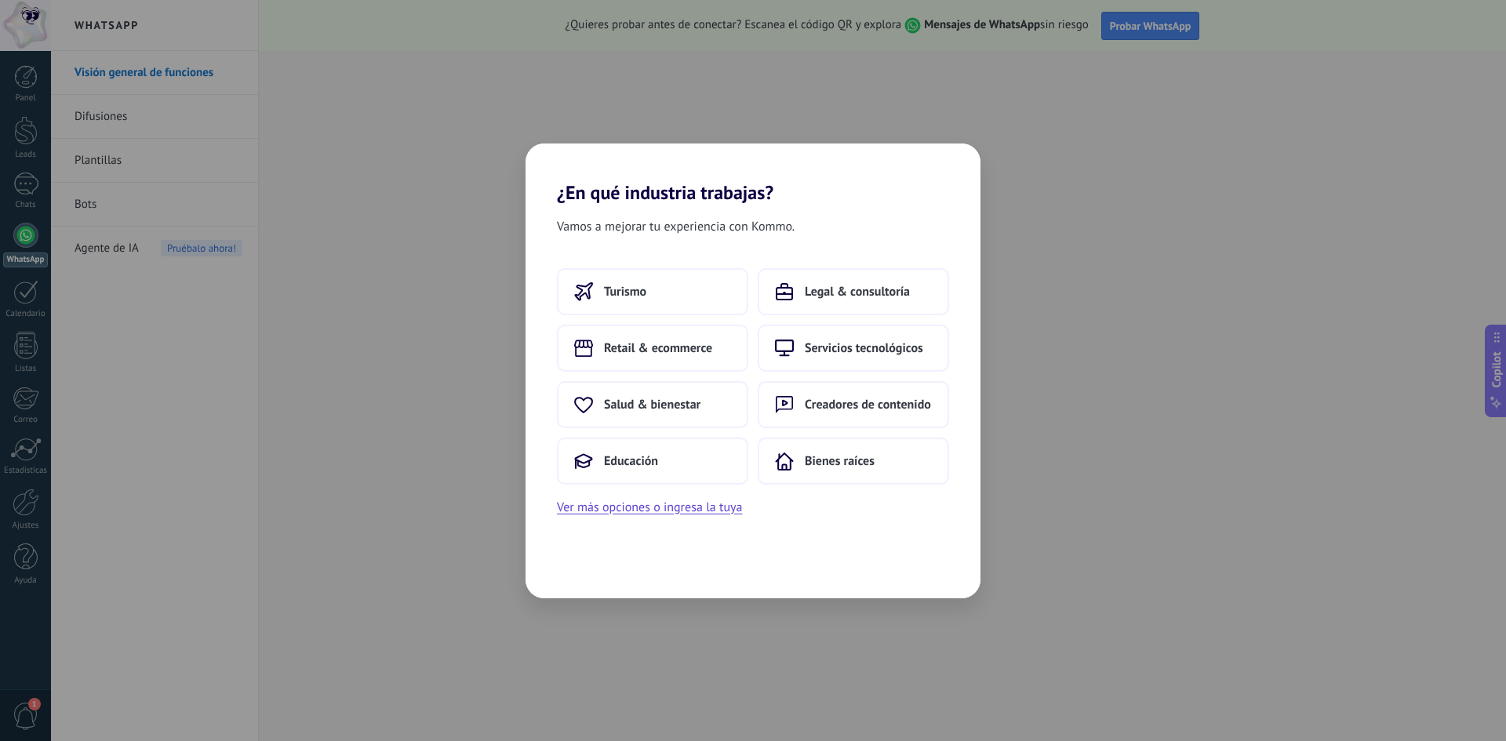 This screenshot has height=741, width=1506. Describe the element at coordinates (676, 227) in the screenshot. I see `span: Vamos a mejorar tu experiencia con Kommo.` at that location.